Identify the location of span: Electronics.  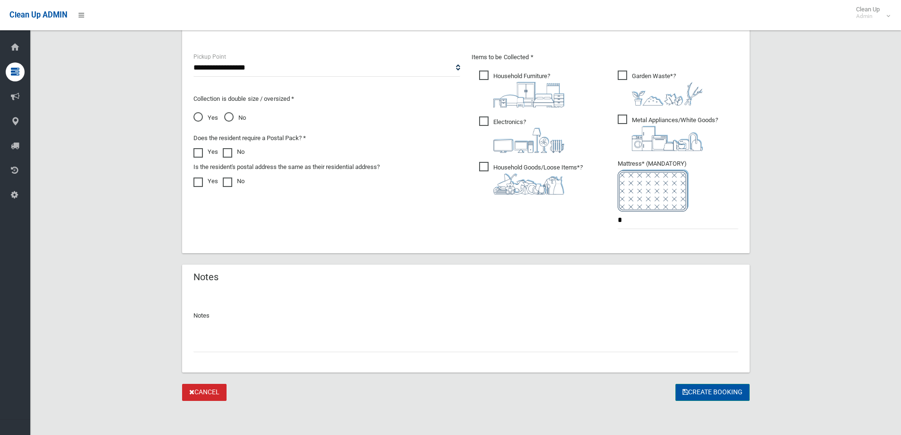
(522, 134).